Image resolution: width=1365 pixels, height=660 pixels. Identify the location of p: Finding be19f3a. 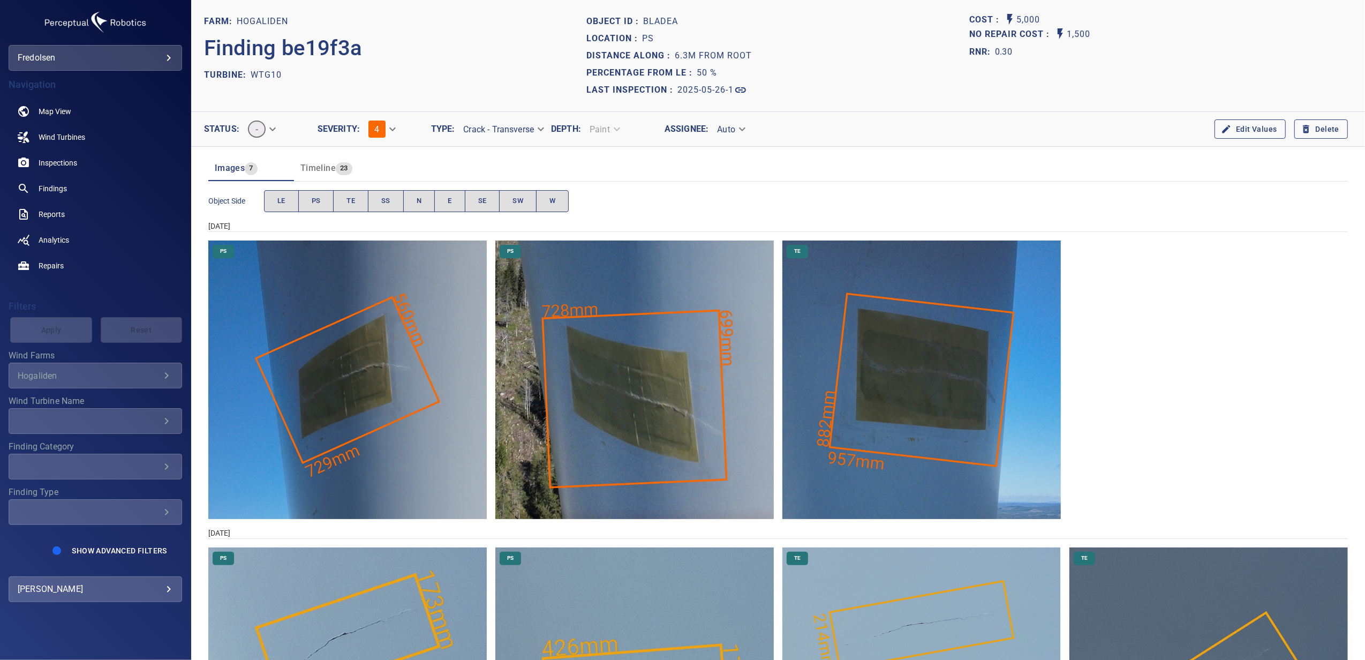
(283, 48).